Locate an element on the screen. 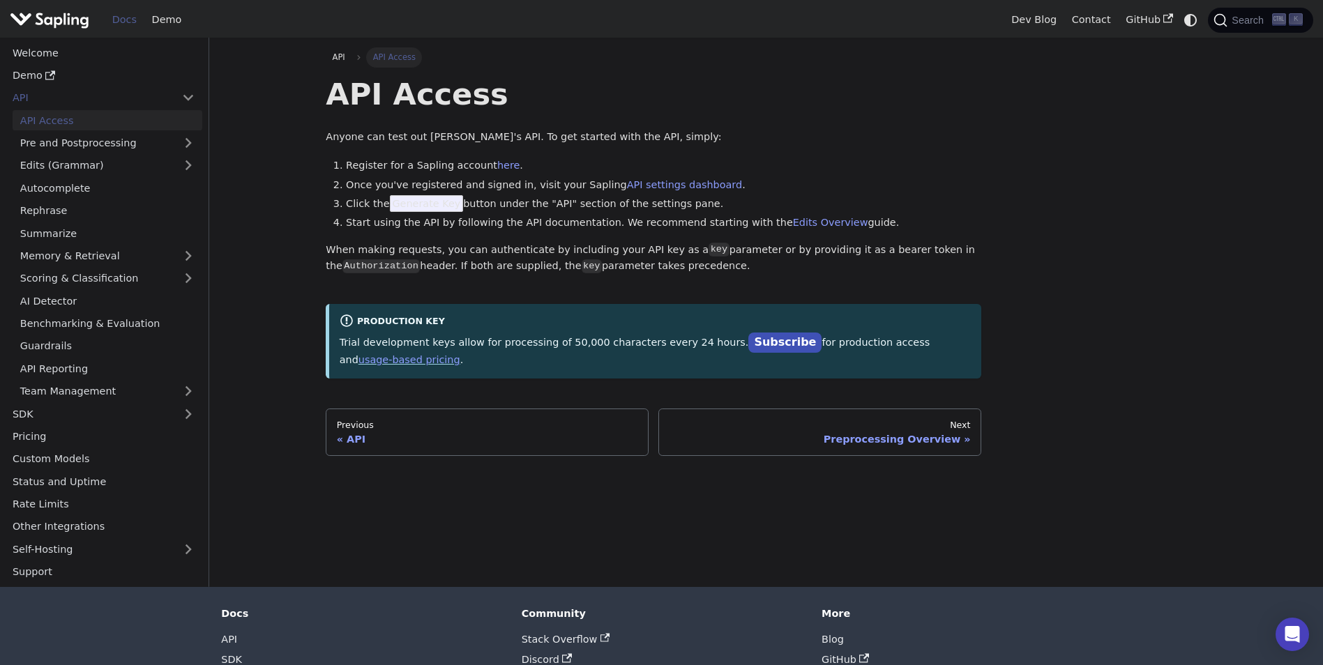 The height and width of the screenshot is (665, 1323). div: Open Intercom Messenger is located at coordinates (1292, 635).